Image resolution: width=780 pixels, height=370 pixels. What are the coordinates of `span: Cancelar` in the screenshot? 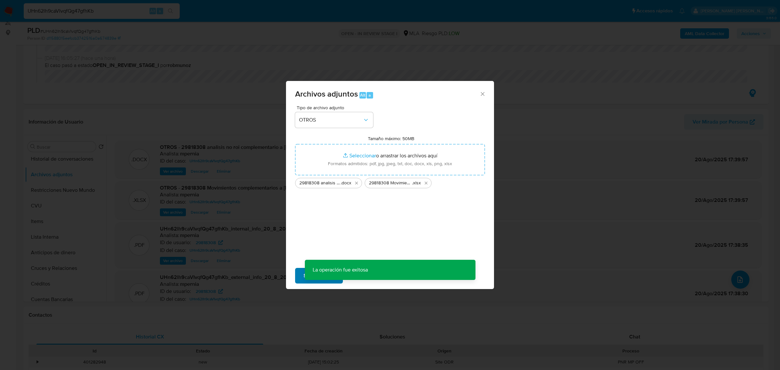 It's located at (364, 276).